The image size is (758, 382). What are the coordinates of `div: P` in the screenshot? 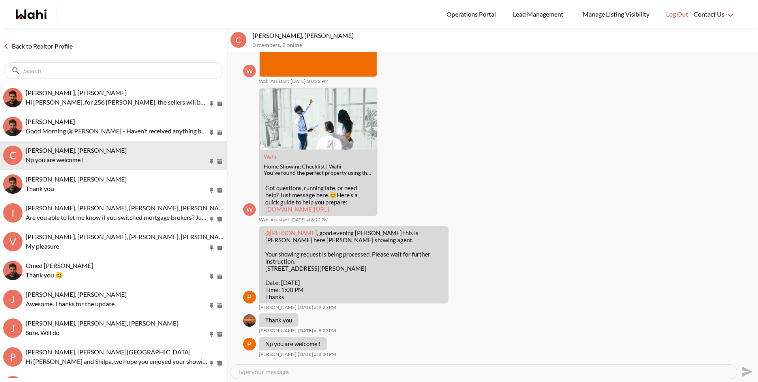 It's located at (13, 357).